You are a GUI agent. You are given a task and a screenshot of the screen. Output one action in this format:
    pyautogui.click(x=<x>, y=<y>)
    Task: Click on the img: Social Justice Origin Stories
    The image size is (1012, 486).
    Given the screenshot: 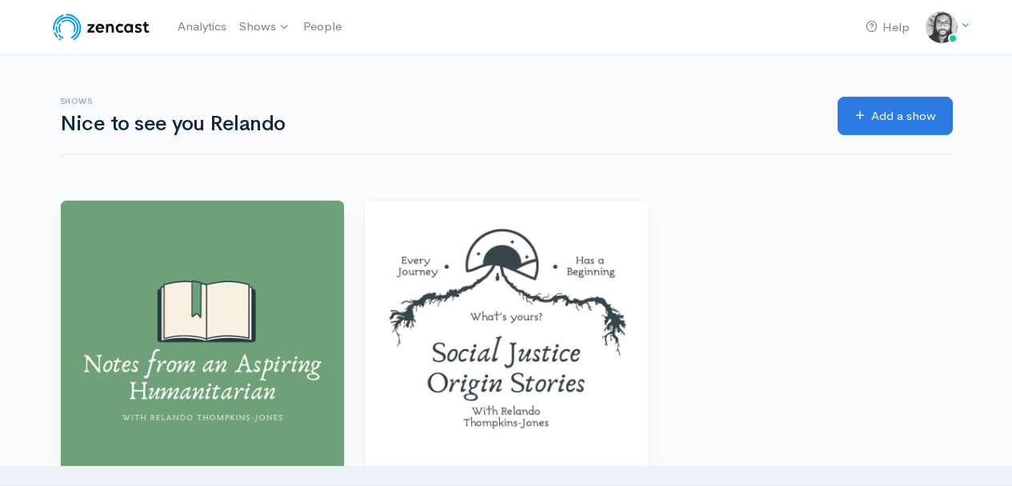 What is the action you would take?
    pyautogui.click(x=506, y=342)
    